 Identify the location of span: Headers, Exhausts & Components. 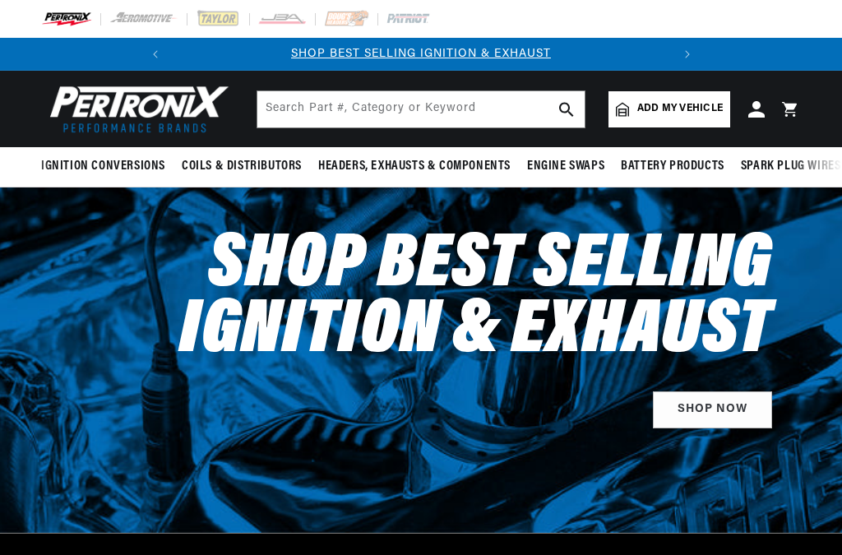
(414, 166).